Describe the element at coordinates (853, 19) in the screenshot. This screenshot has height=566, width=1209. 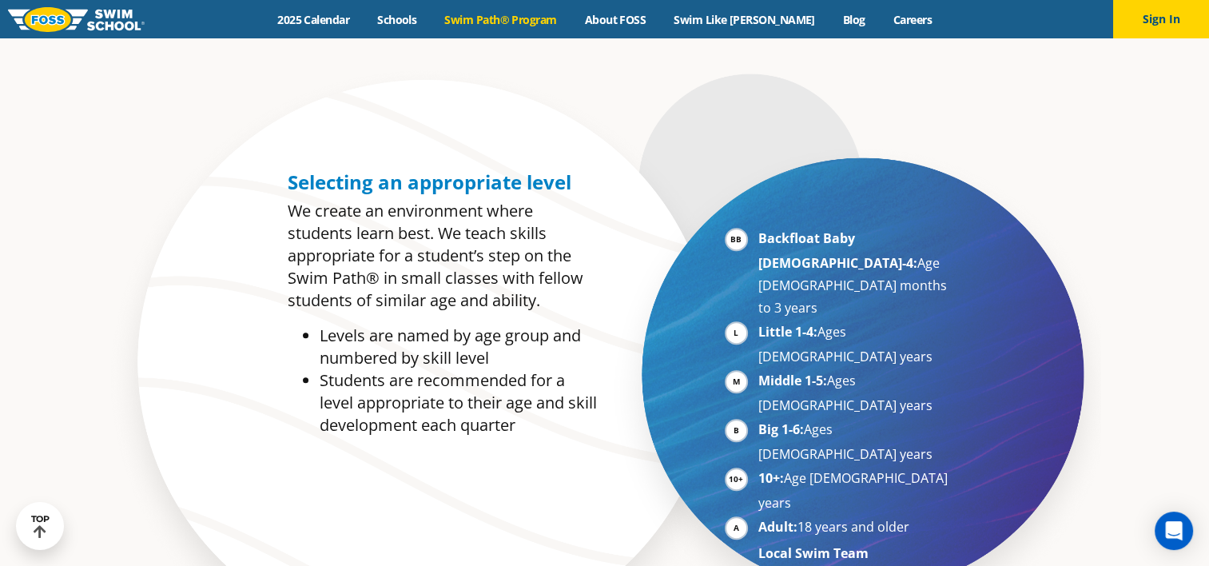
I see `a: Blog` at that location.